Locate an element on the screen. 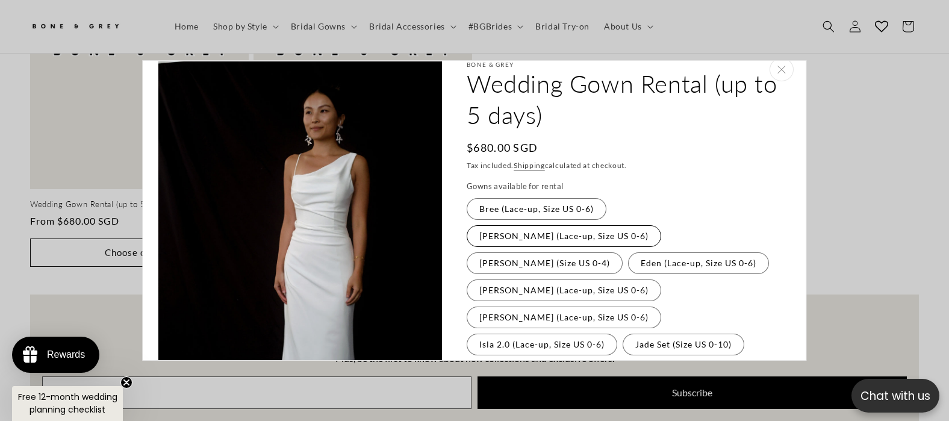  legend: Gowns available for rental is located at coordinates (516, 187).